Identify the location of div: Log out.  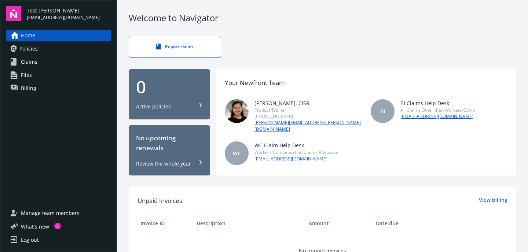
(30, 240).